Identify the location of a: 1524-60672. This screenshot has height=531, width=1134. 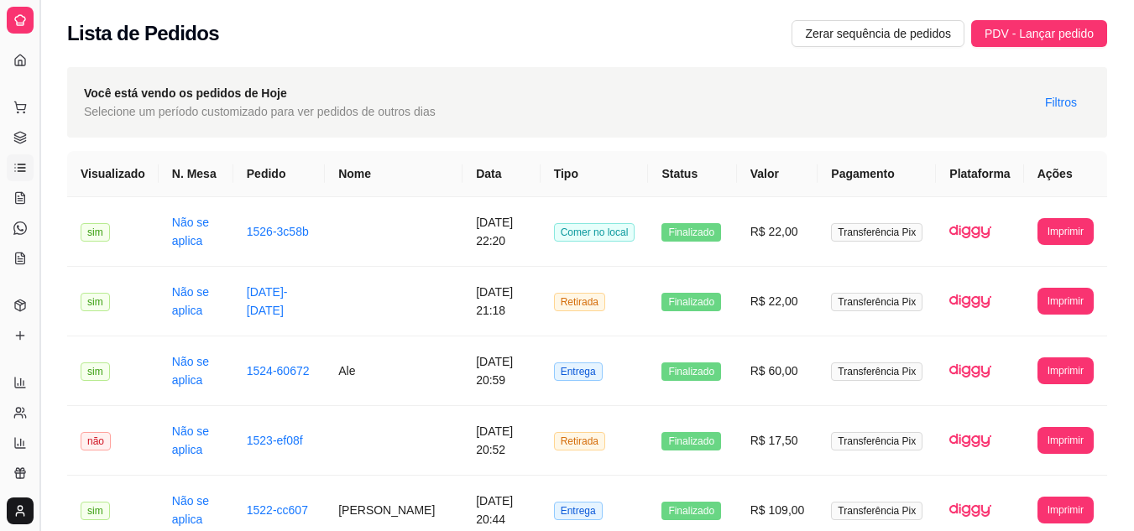
(278, 371).